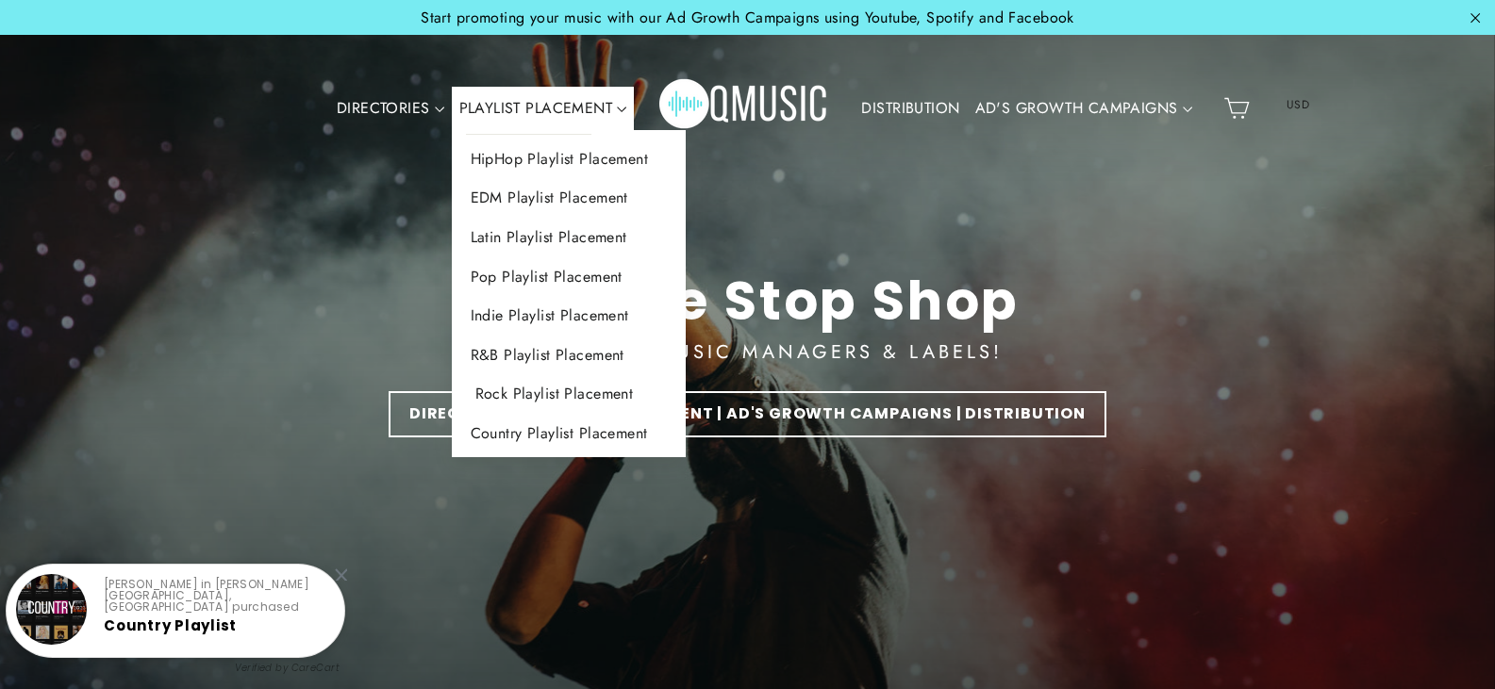  Describe the element at coordinates (748, 301) in the screenshot. I see `div: The One Stop Shop` at that location.